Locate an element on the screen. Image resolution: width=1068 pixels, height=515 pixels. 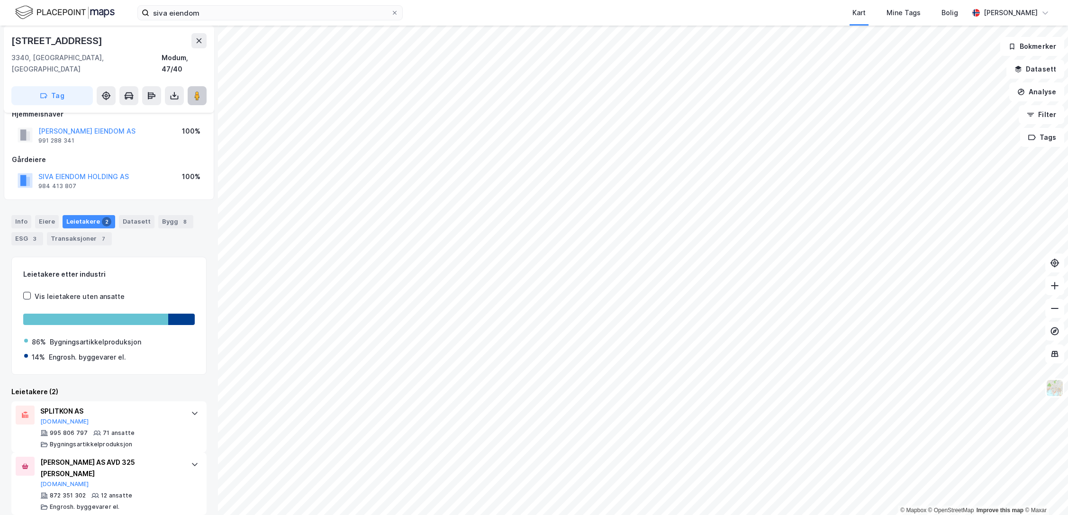
div: Eiere is located at coordinates (47, 222).